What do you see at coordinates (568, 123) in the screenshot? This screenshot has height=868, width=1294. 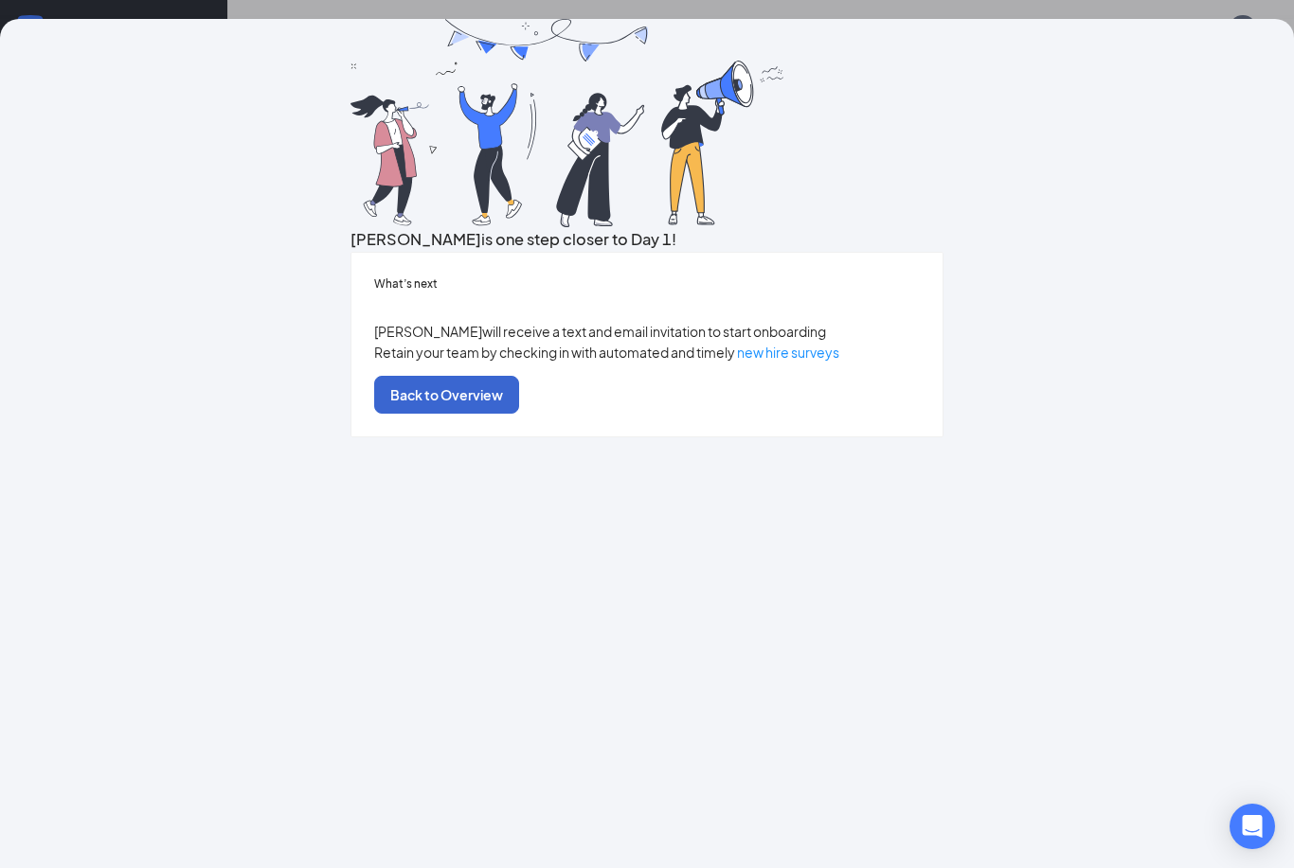 I see `img: you are all set` at bounding box center [568, 123].